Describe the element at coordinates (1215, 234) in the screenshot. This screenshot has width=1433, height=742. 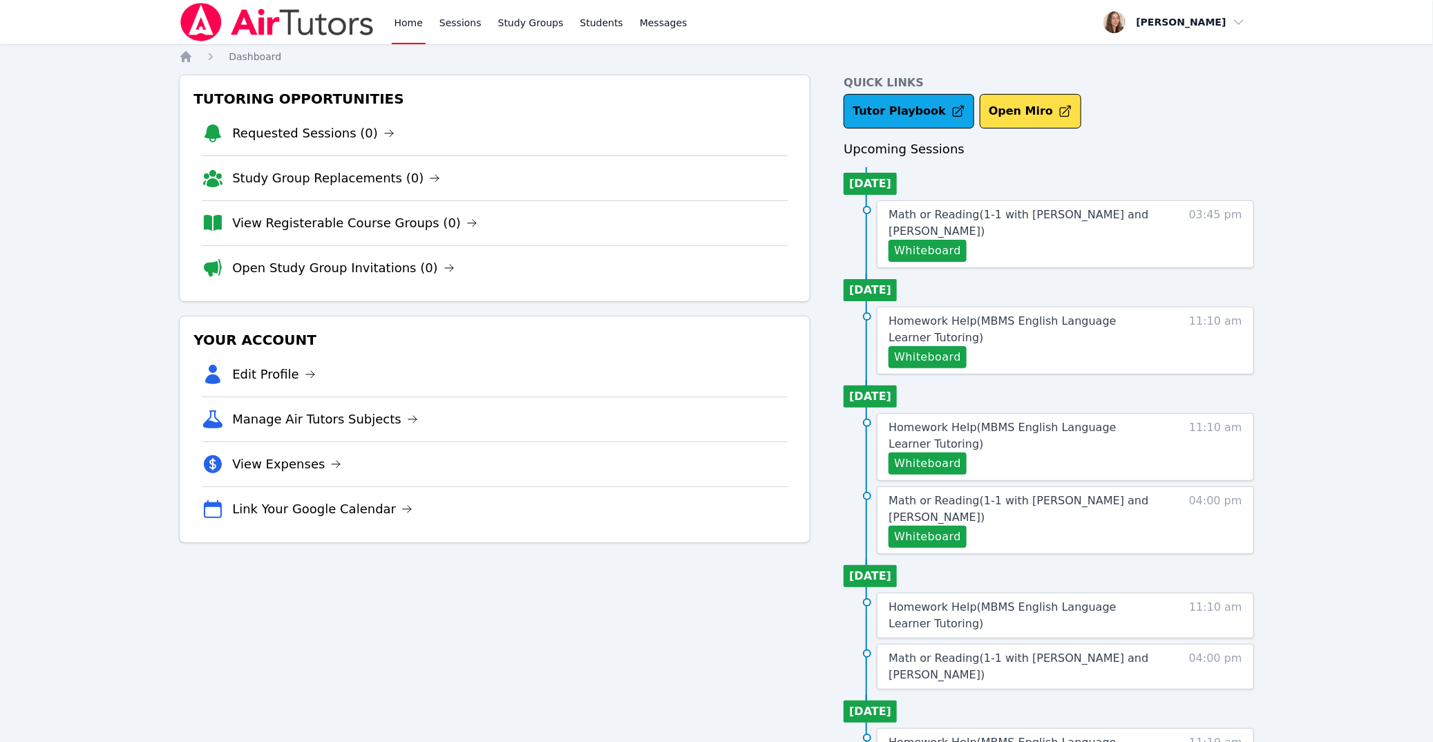
I see `span: 03:45 pm` at that location.